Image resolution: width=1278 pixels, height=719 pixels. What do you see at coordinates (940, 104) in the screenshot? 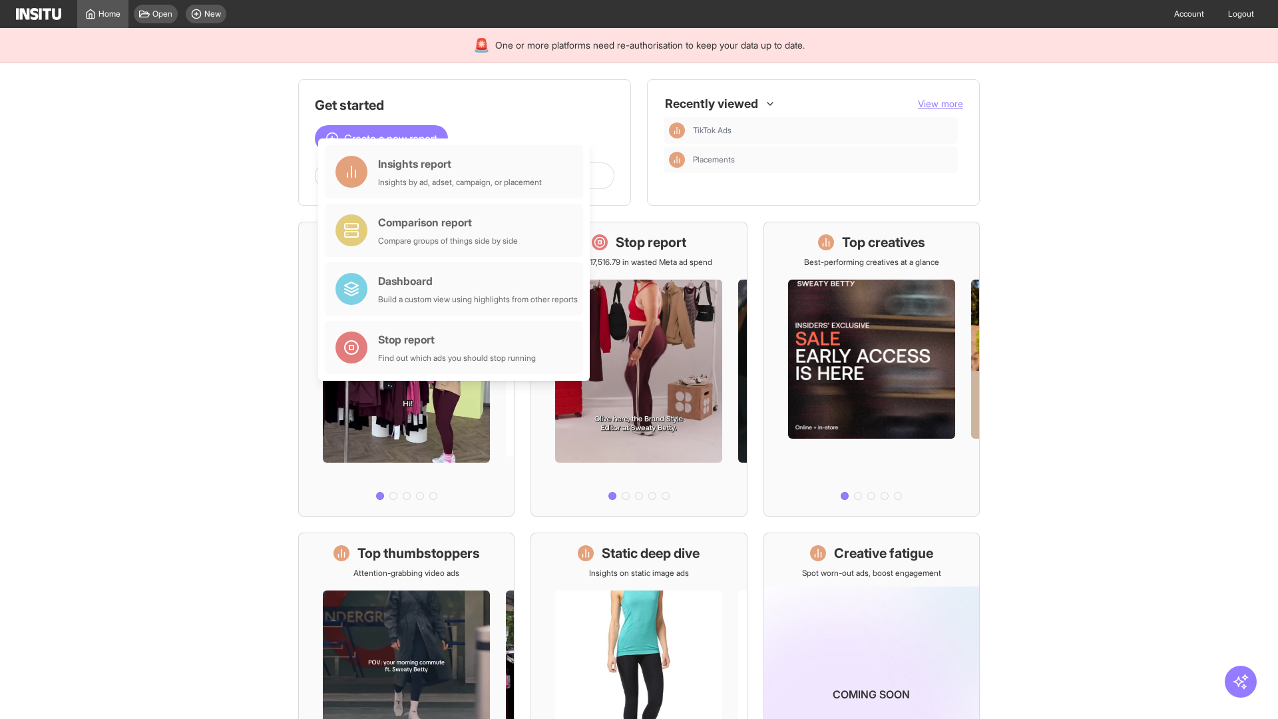
I see `button: View more` at bounding box center [940, 104].